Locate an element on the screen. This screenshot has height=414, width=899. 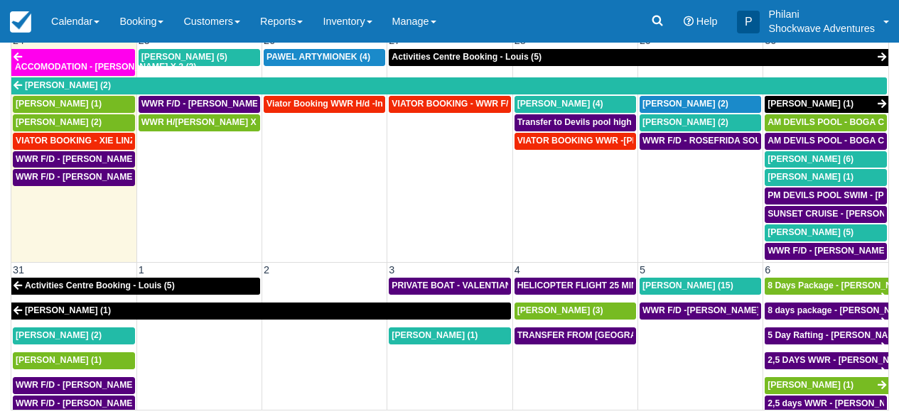
span: WWR F/D - ROSEFRIDA SOUER X 2 (2) is located at coordinates (722, 141).